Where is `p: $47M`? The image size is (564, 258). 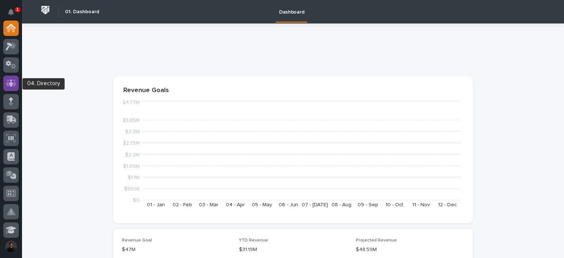 p: $47M is located at coordinates (176, 250).